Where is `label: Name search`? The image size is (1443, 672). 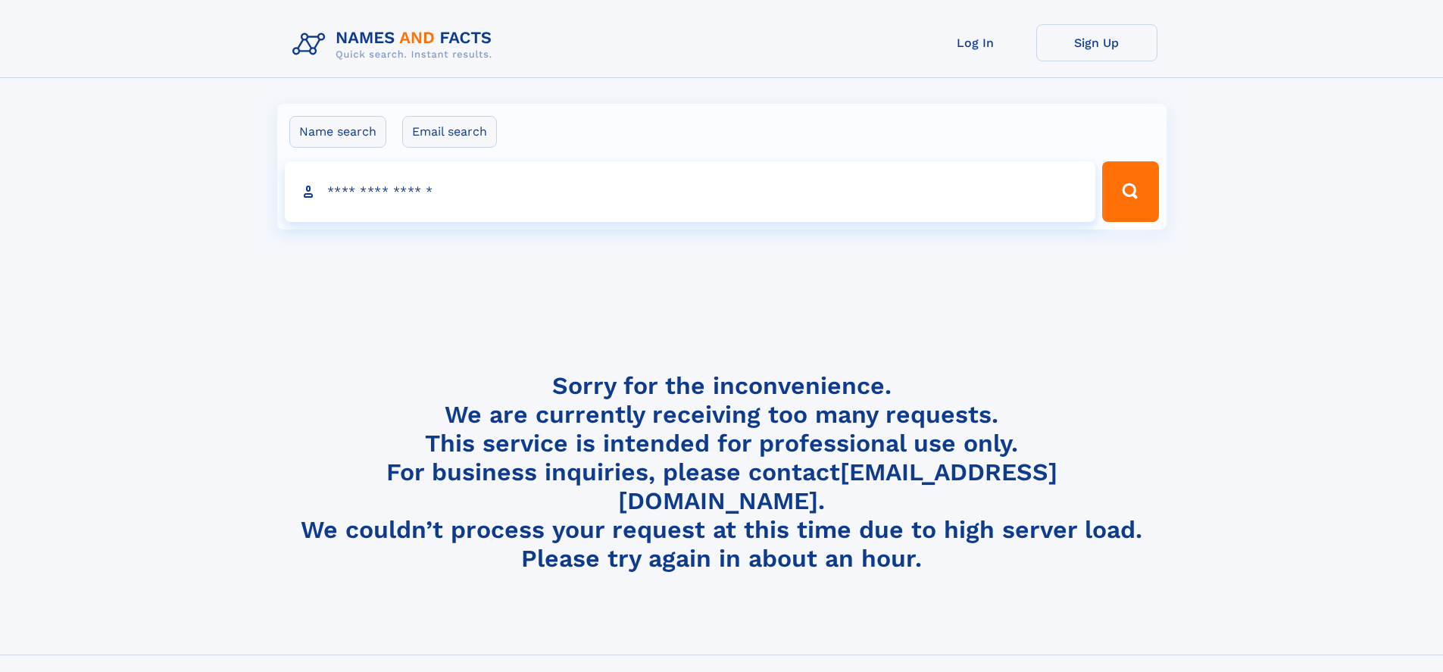
label: Name search is located at coordinates (338, 132).